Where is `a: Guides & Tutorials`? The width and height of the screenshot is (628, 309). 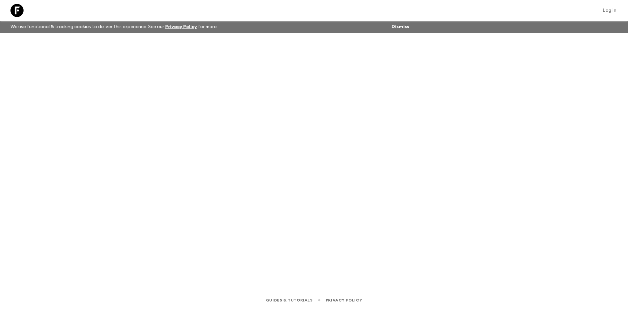
a: Guides & Tutorials is located at coordinates (289, 300).